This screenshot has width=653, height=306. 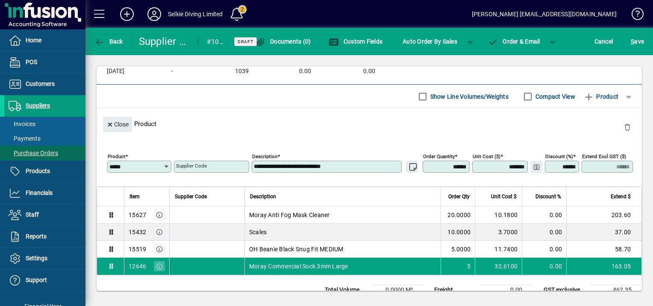 I want to click on td: 58.70, so click(x=604, y=249).